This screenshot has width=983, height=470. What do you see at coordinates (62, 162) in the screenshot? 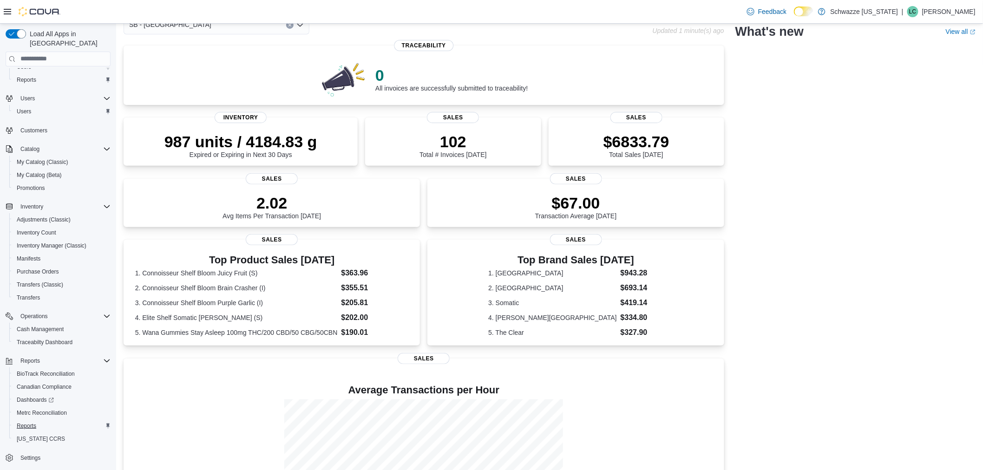
I see `button: My Catalog (Classic)` at bounding box center [62, 162].